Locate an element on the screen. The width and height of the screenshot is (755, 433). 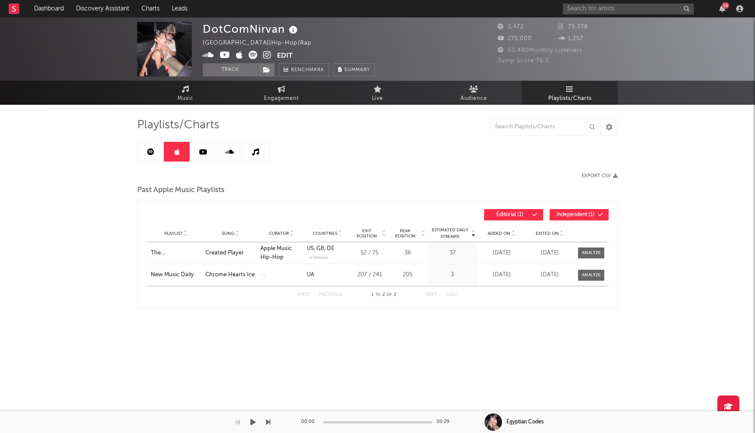
button: Next is located at coordinates (431, 295).